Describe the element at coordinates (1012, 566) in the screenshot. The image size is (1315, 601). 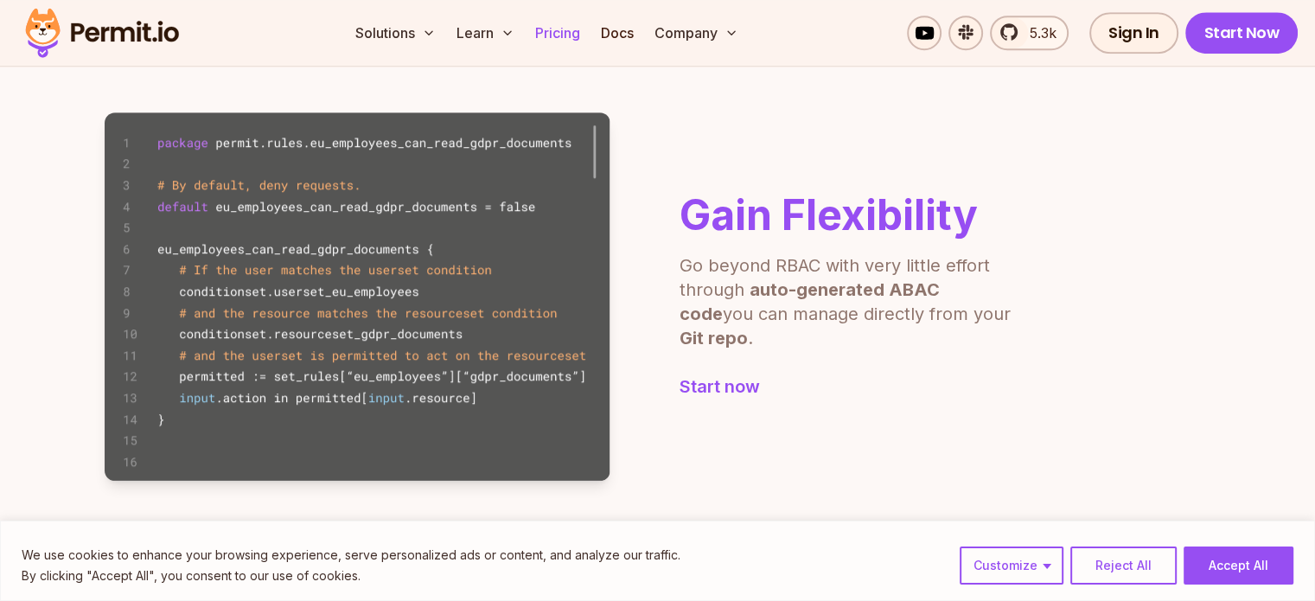
I see `button: Customize` at that location.